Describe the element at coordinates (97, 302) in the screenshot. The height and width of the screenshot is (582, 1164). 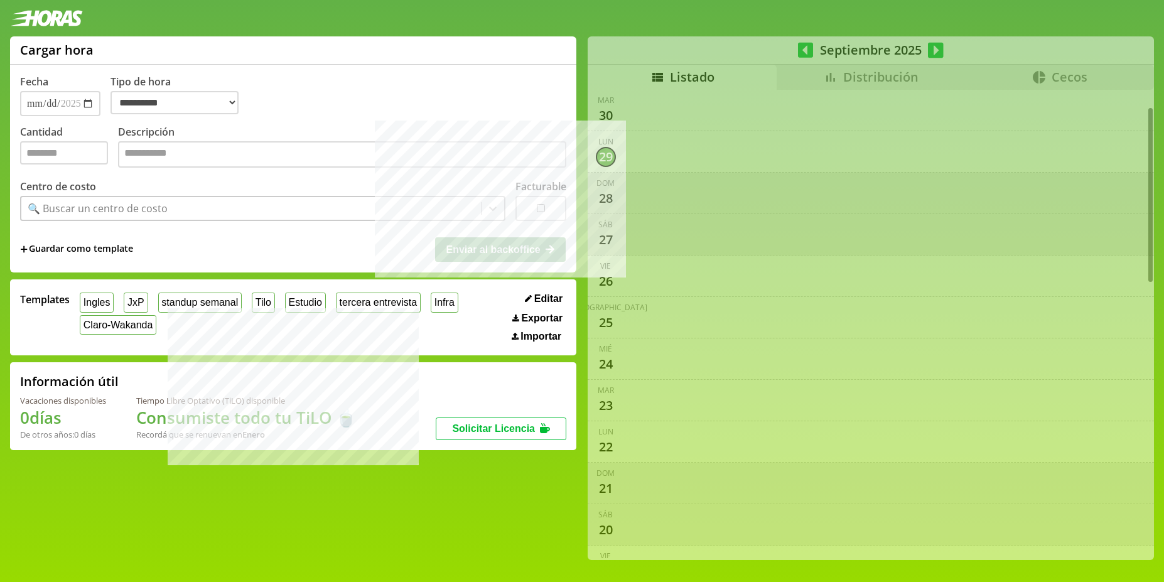
I see `button: Ingles` at that location.